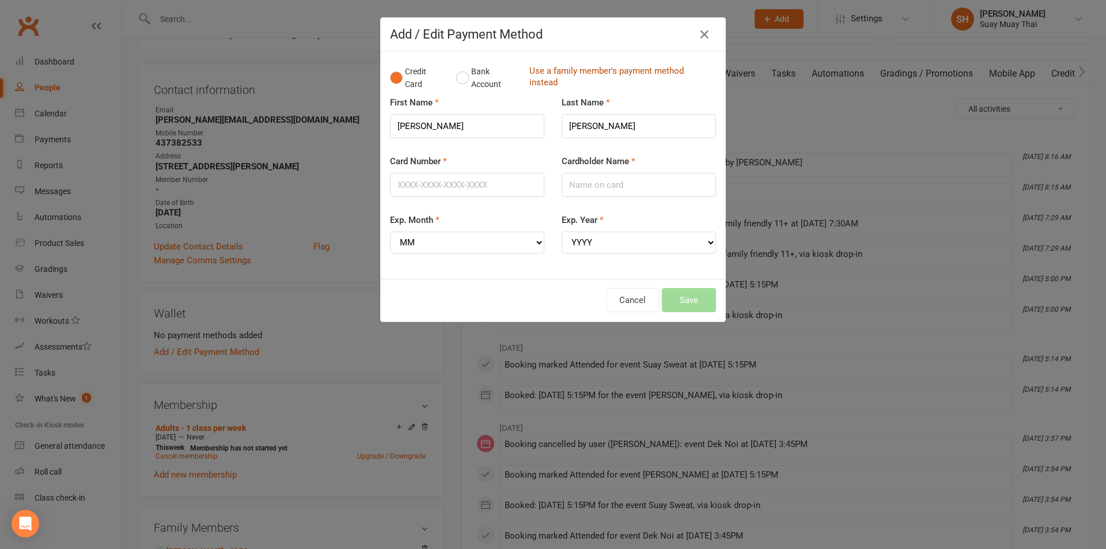  What do you see at coordinates (639, 185) in the screenshot?
I see `input: Name on card` at bounding box center [639, 185].